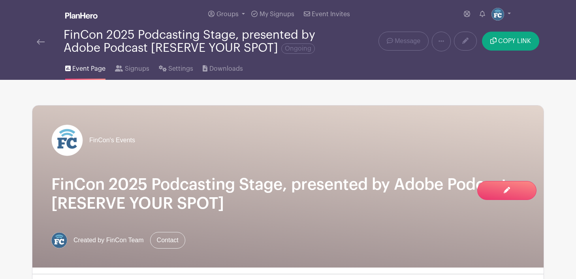  What do you see at coordinates (403, 41) in the screenshot?
I see `a: Message` at bounding box center [403, 41].